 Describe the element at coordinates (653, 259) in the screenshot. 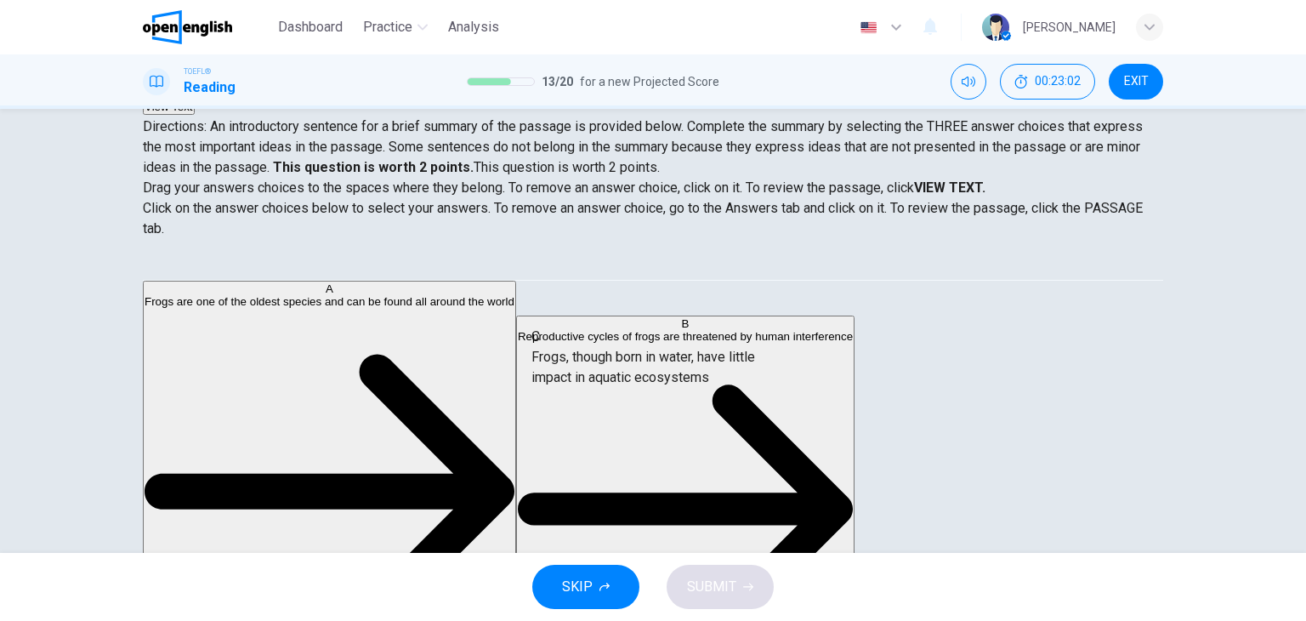

I see `div: Choose test type tabs` at that location.